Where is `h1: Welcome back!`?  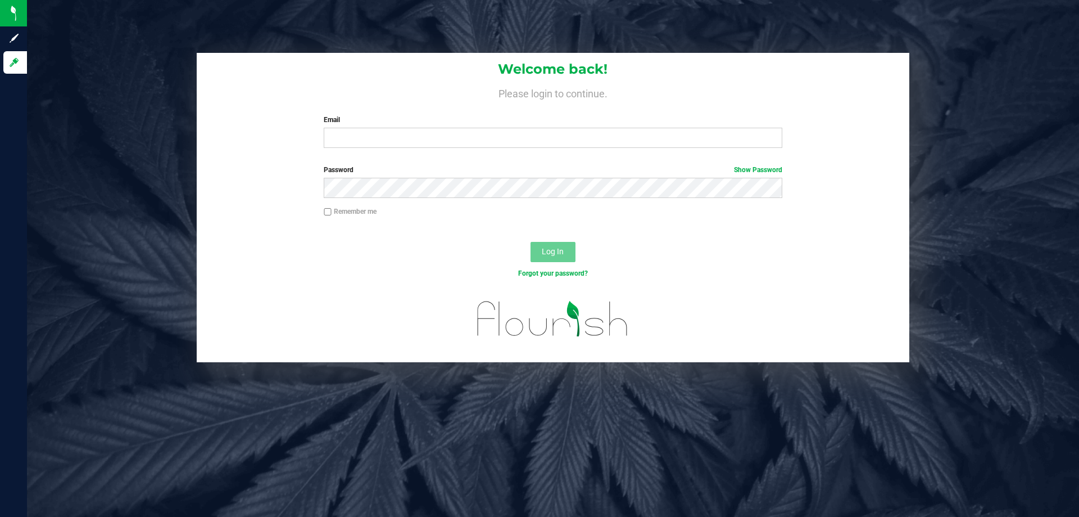 h1: Welcome back! is located at coordinates (553, 69).